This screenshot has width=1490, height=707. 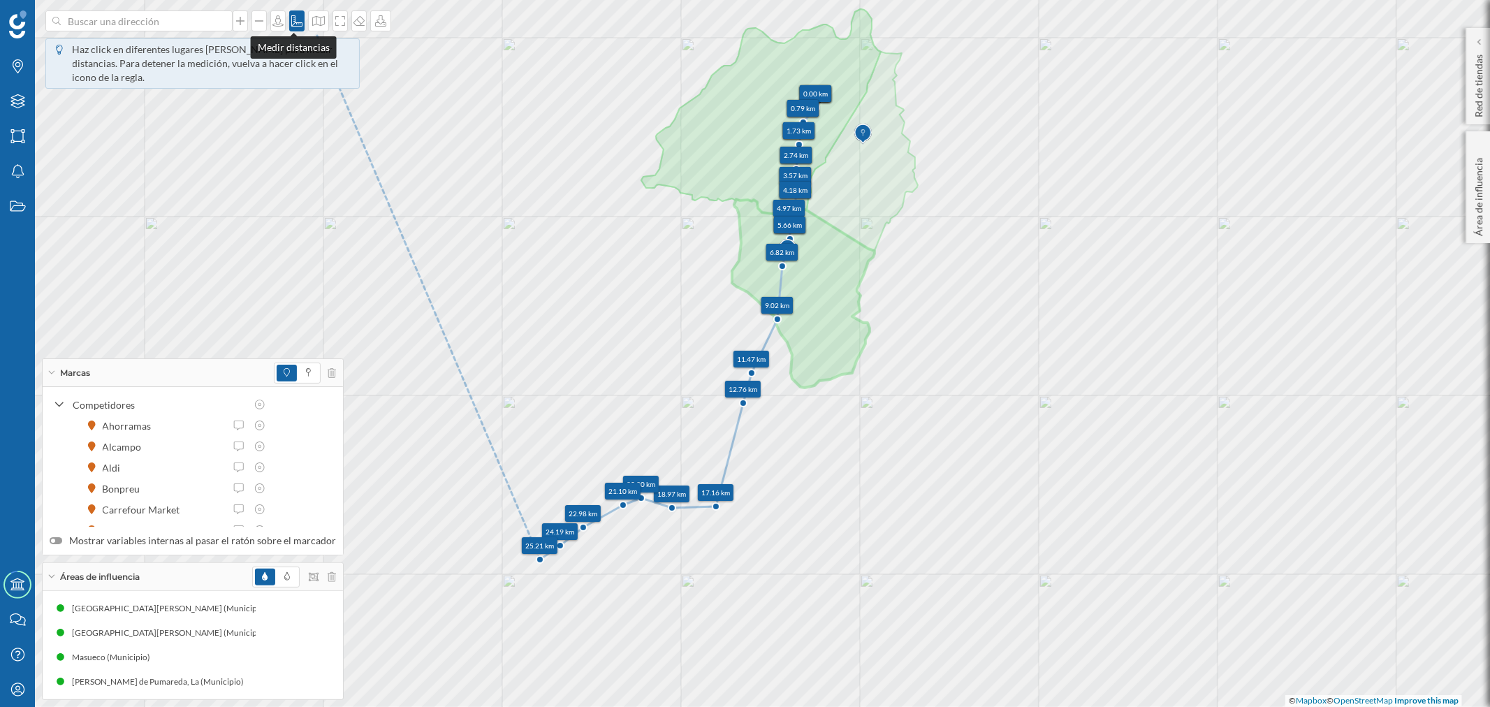 I want to click on span: Áreas de influencia, so click(x=100, y=577).